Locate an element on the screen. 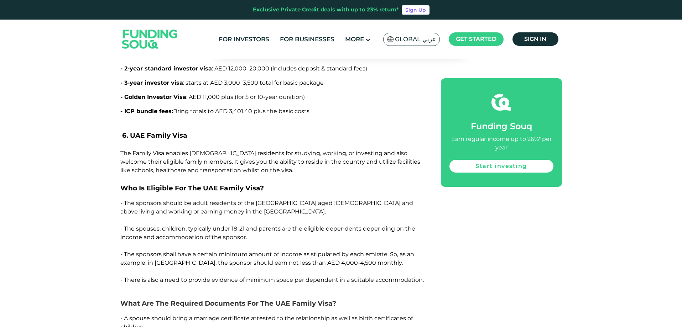 The height and width of the screenshot is (327, 682). span: 6. UAE Family Visa is located at coordinates (155, 135).